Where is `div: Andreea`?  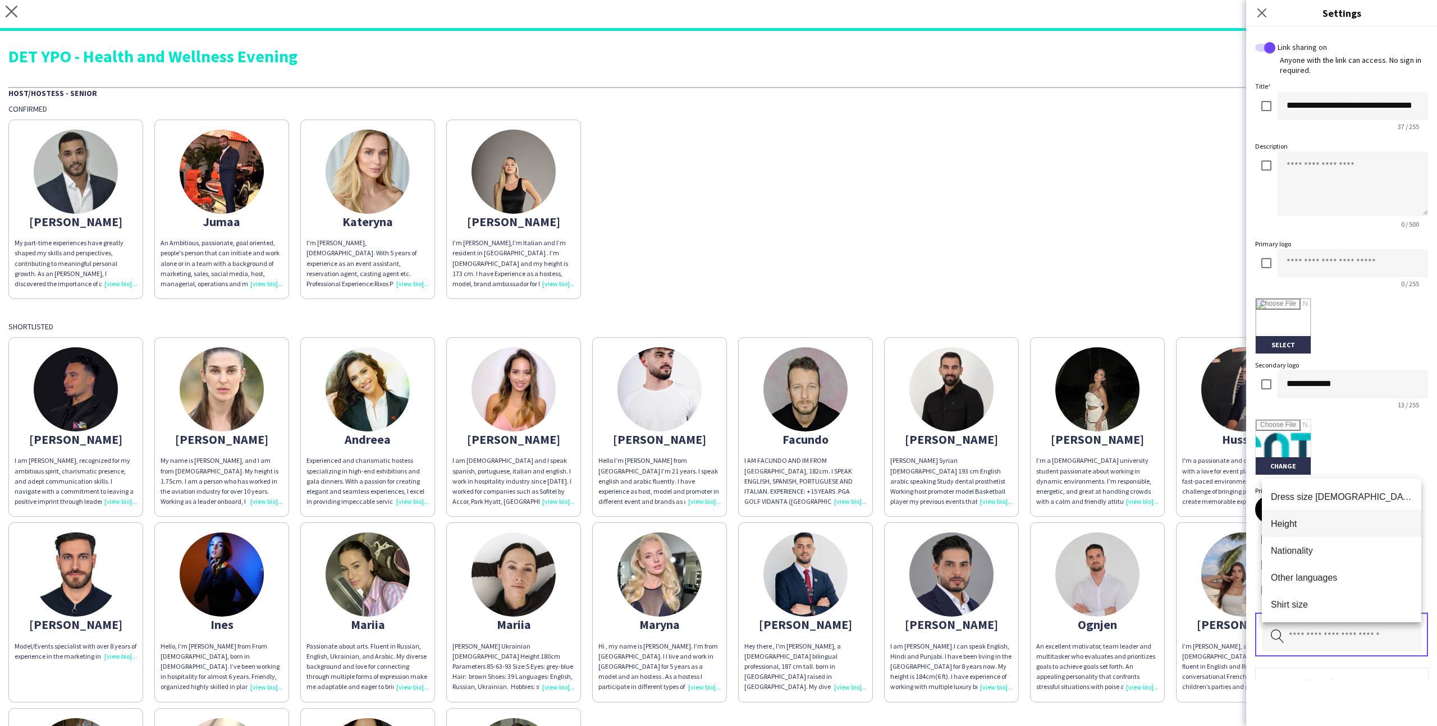
div: Andreea is located at coordinates (368, 439).